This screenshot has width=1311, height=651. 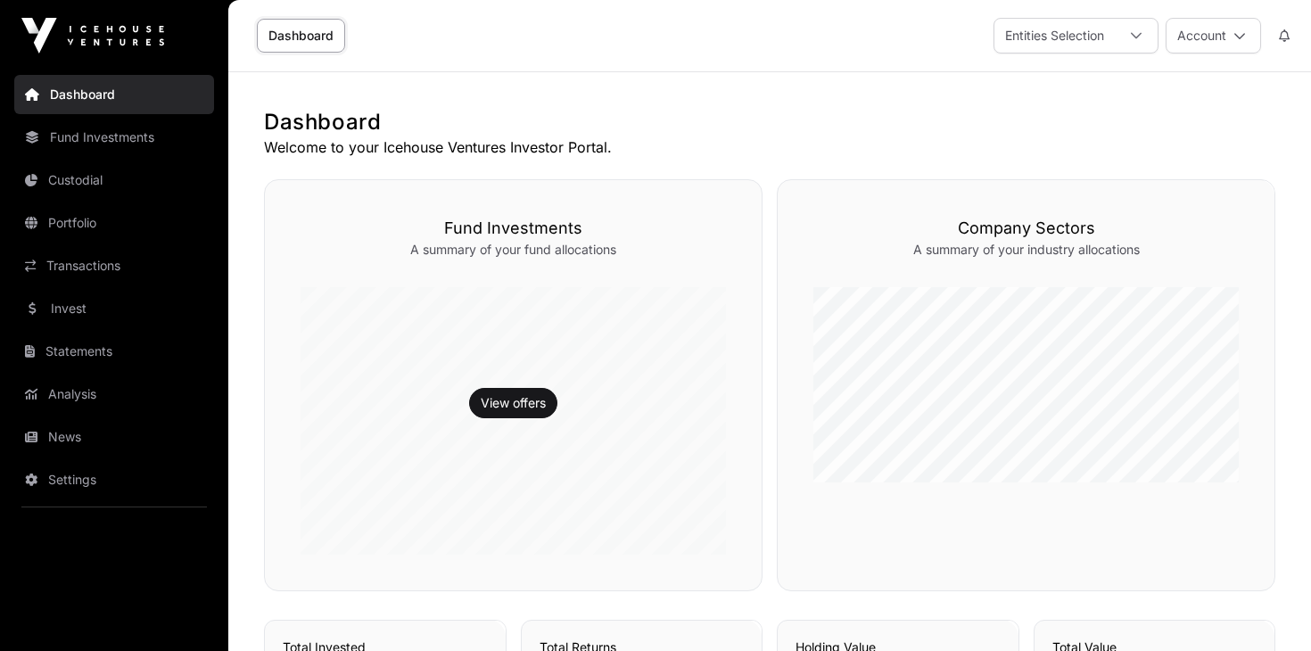 I want to click on a: Invest, so click(x=114, y=309).